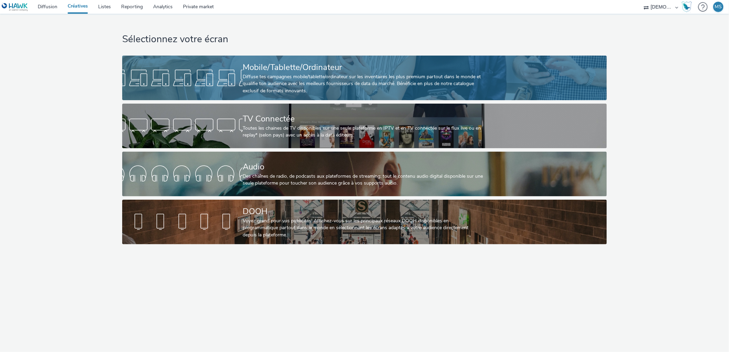  What do you see at coordinates (363, 228) in the screenshot?
I see `div: Voyez grand pour vos publicités! Affichez-vous sur les principaux réseaux DOOH disponibles en pro...` at bounding box center [363, 228].